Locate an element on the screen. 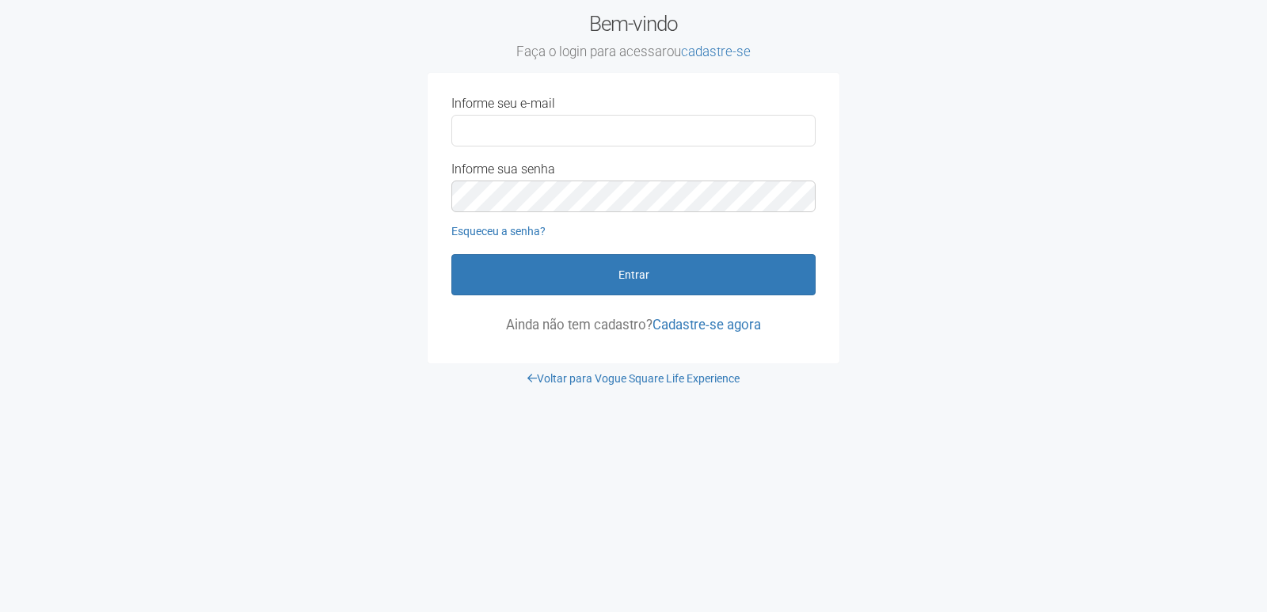 This screenshot has width=1267, height=612. p: Ainda não tem cadastro? is located at coordinates (634, 325).